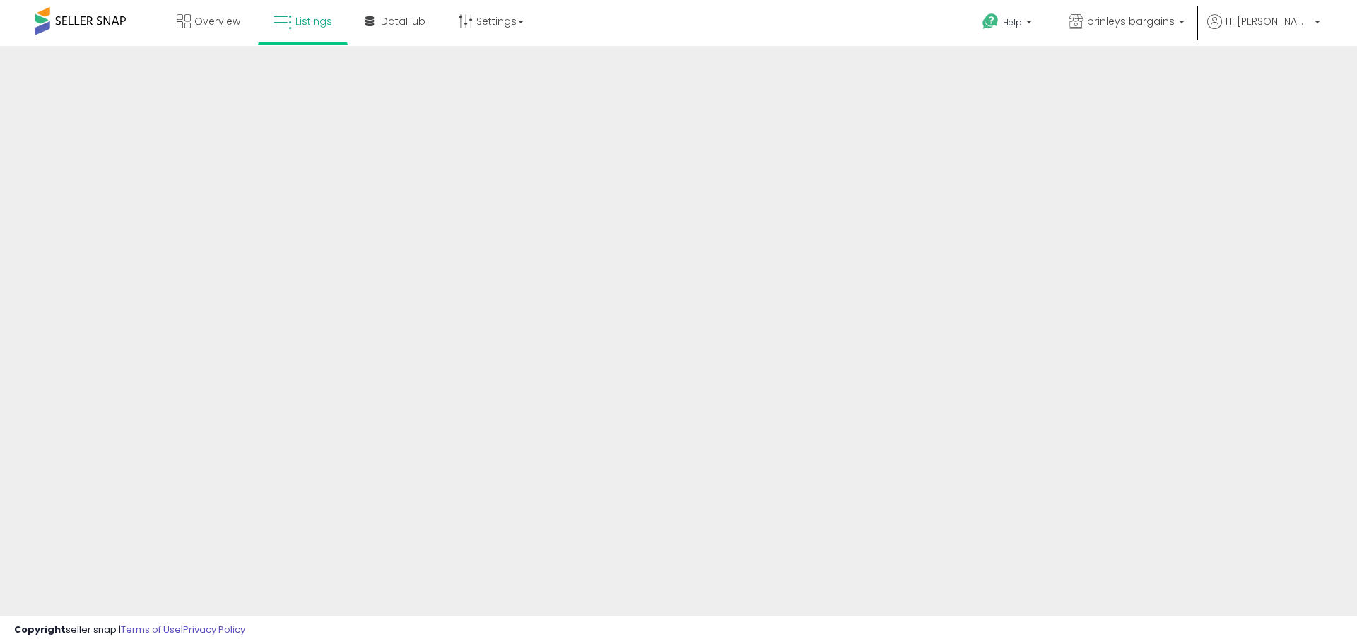 This screenshot has width=1357, height=644. Describe the element at coordinates (990, 21) in the screenshot. I see `i: Get Help` at that location.